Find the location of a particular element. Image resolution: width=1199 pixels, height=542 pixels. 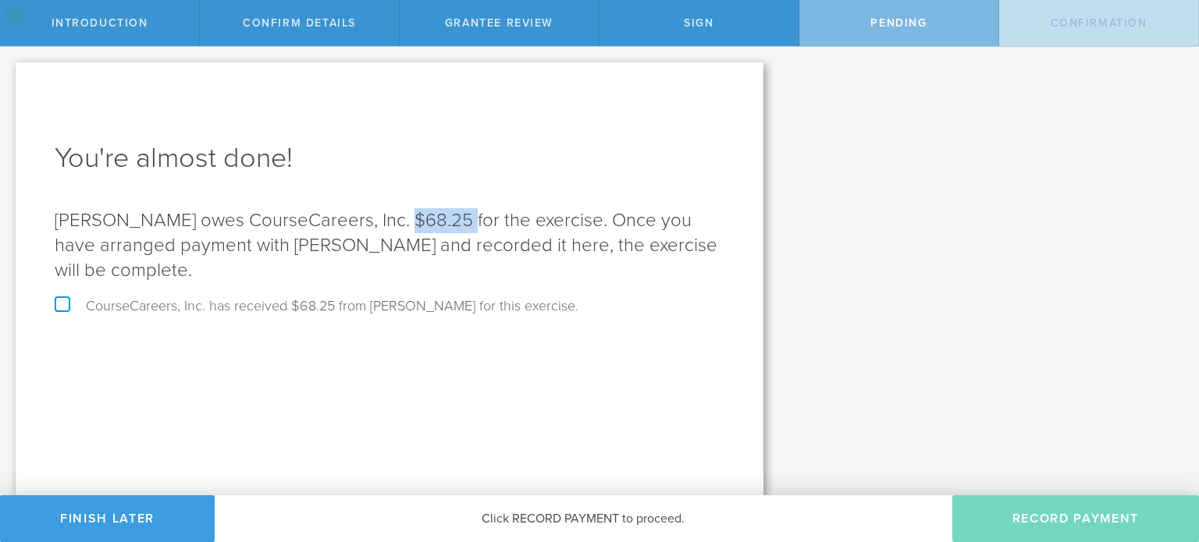

div: Click RECORD PAYMENT to proceed. is located at coordinates (583, 519).